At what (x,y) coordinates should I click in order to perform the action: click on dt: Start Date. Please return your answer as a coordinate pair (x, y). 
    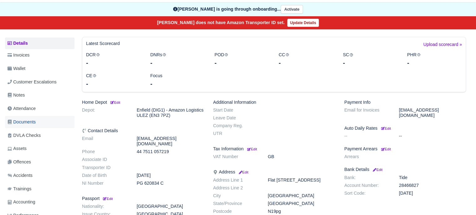
    Looking at the image, I should click on (236, 110).